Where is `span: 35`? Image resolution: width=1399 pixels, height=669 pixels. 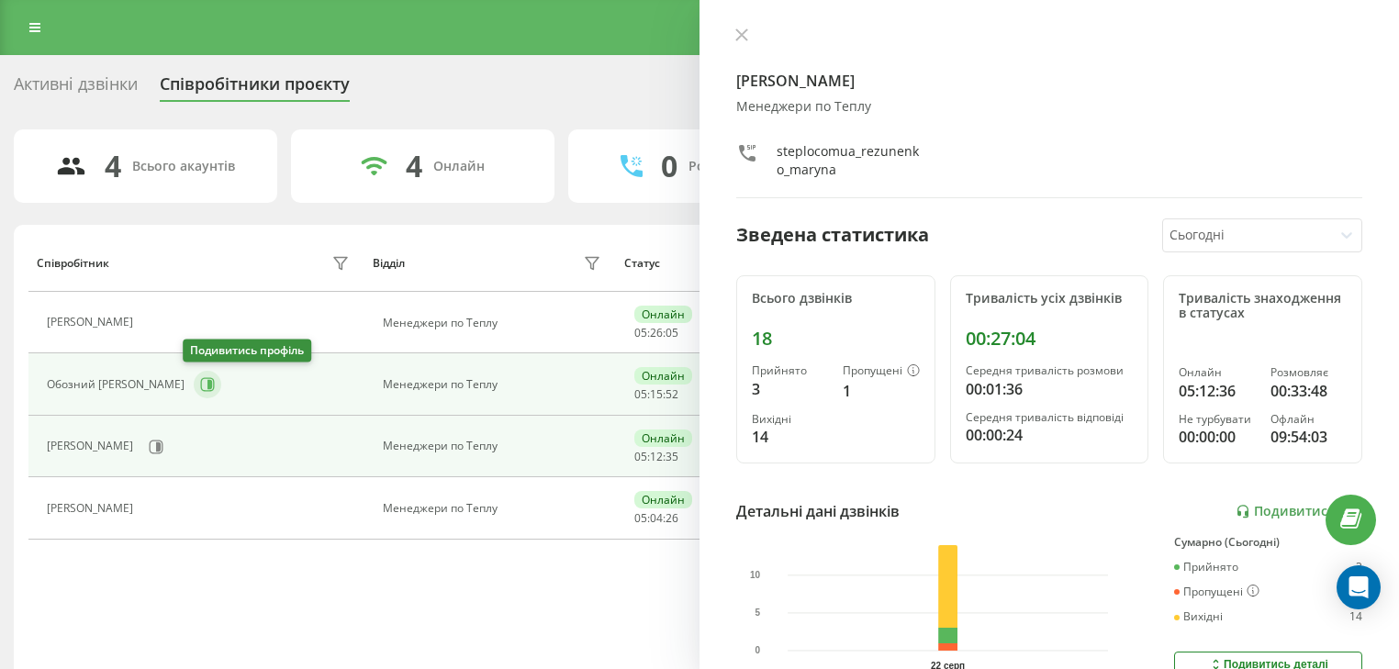
span: 35 is located at coordinates (672, 456).